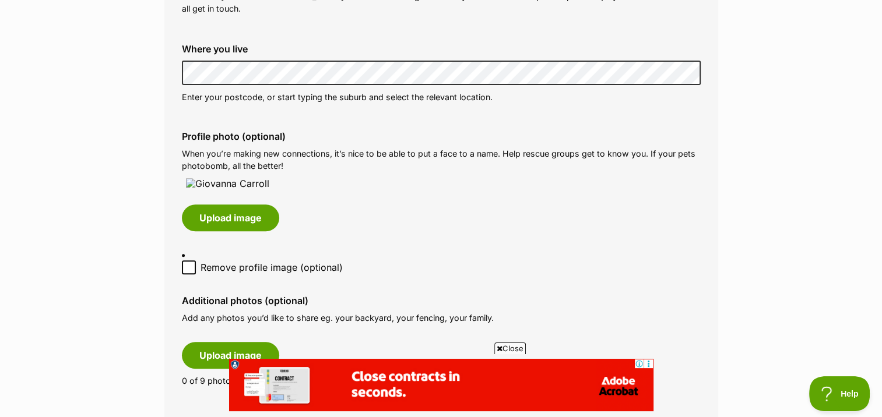 The image size is (882, 417). Describe the element at coordinates (441, 301) in the screenshot. I see `label: Additional photos (optional)` at that location.